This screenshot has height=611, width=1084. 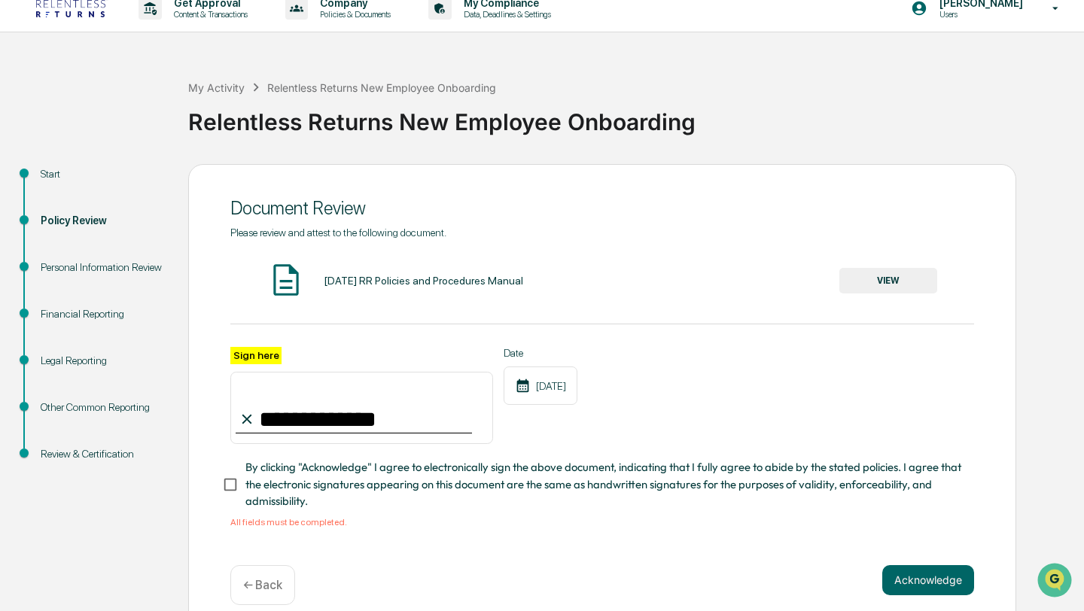 I want to click on button: Start new chat, so click(x=265, y=129).